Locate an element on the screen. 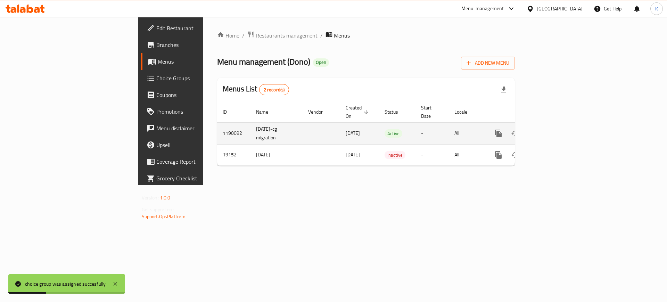  a: Promotions is located at coordinates (195, 111).